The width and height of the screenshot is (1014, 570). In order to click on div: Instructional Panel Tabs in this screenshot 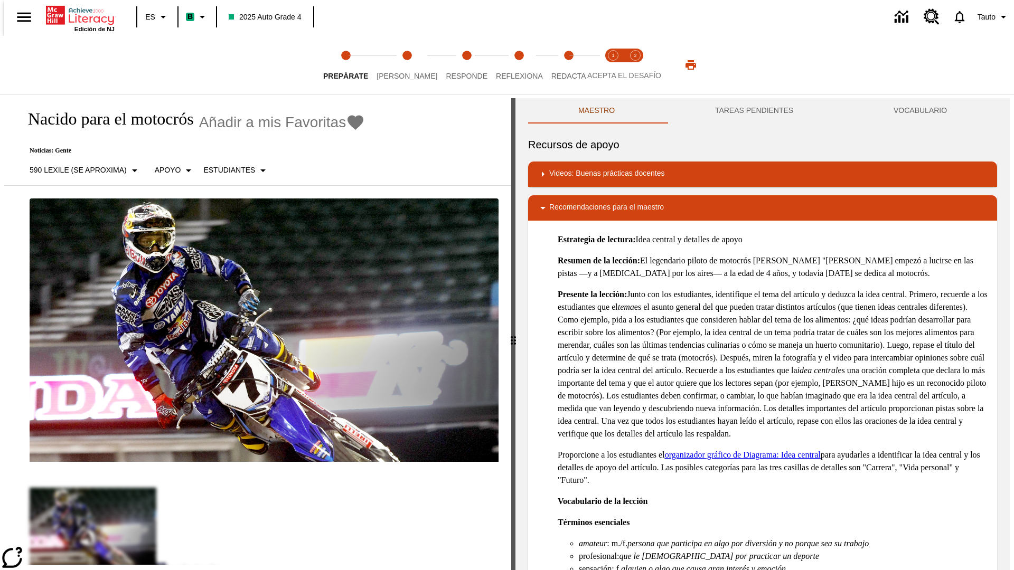, I will do `click(763, 111)`.